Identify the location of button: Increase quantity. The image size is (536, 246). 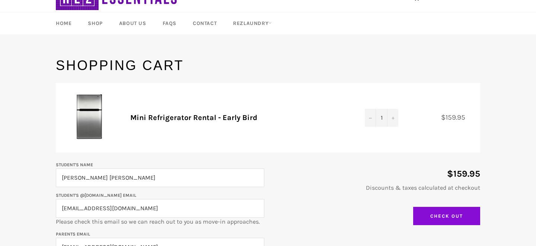
(393, 118).